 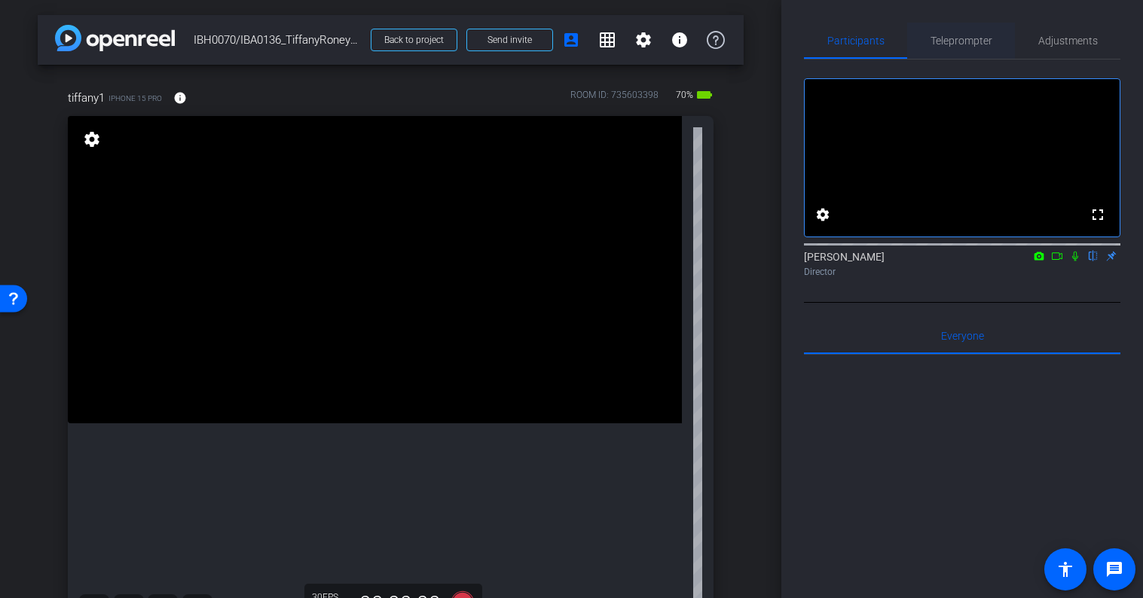 I want to click on mat-icon: grid_on, so click(x=607, y=40).